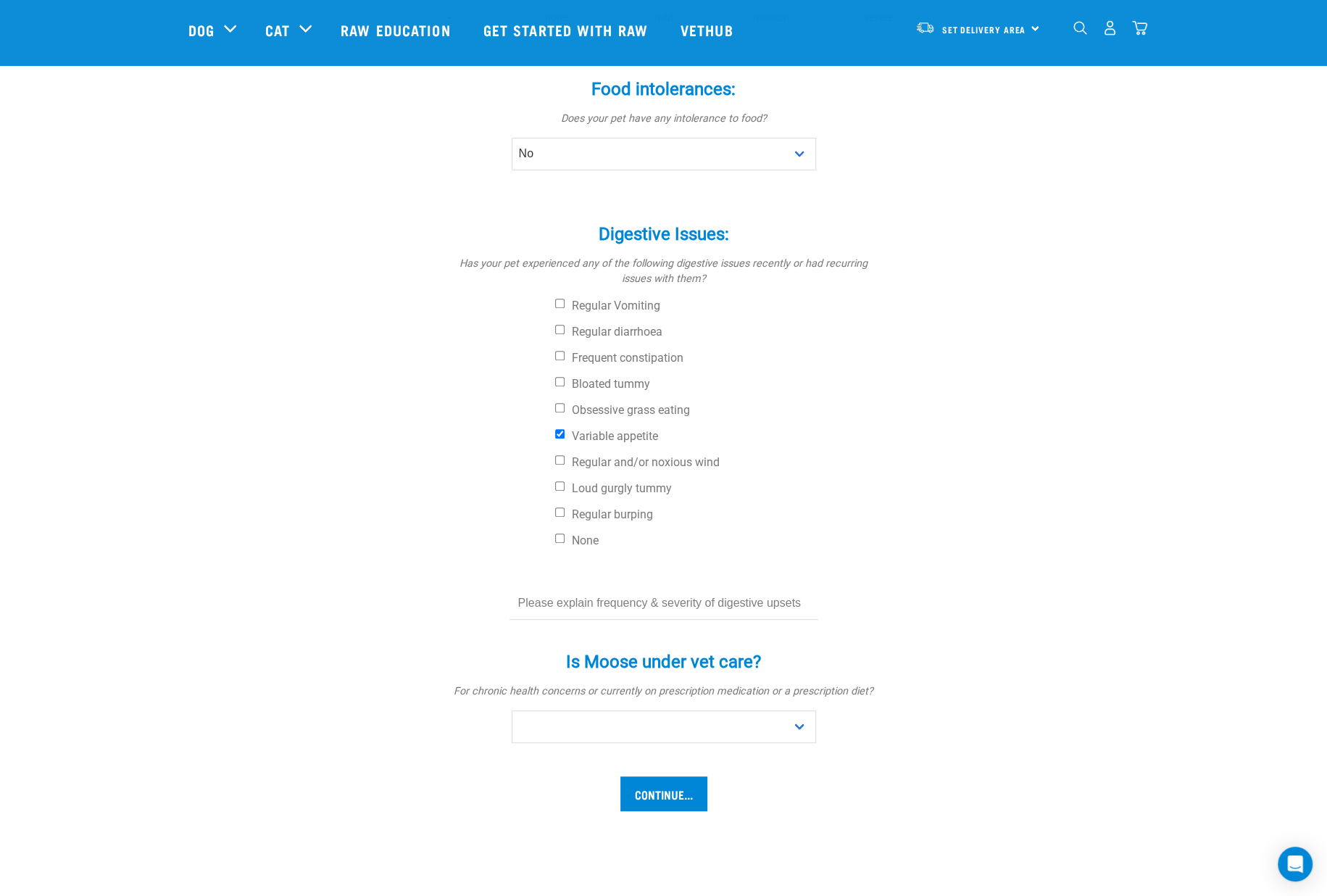 Image resolution: width=1327 pixels, height=896 pixels. Describe the element at coordinates (718, 462) in the screenshot. I see `label: Regular and/or noxious wind` at that location.